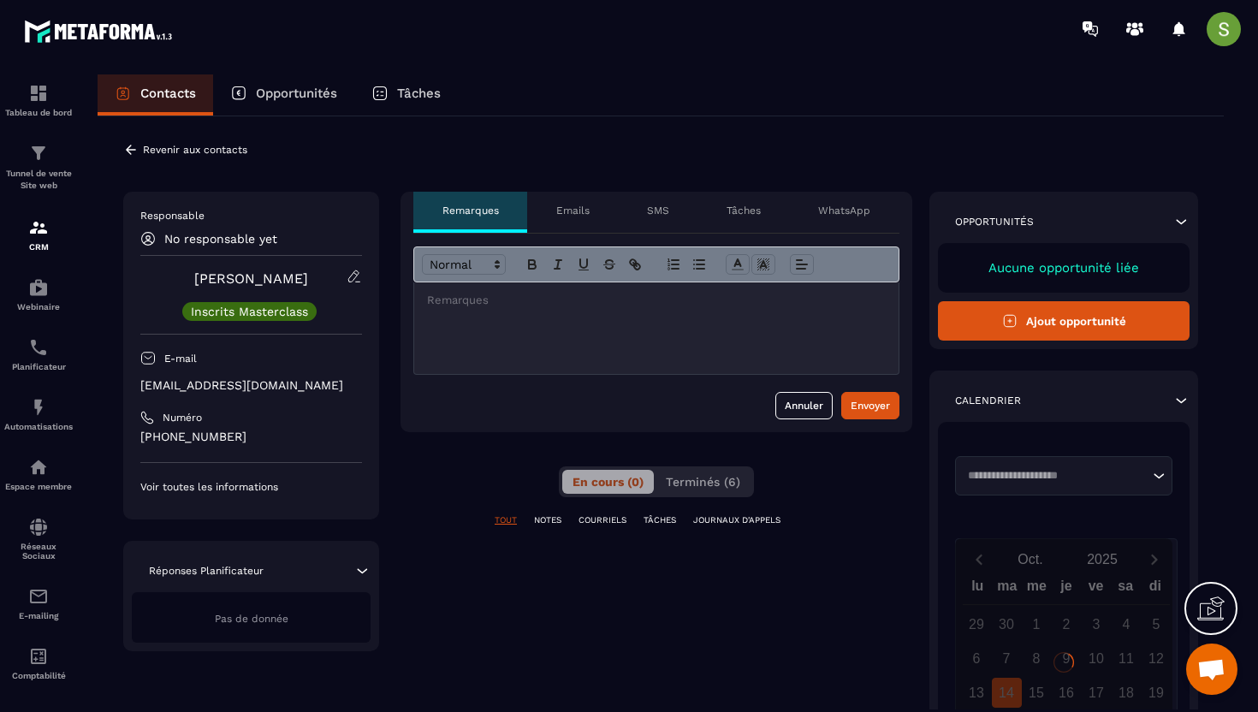 This screenshot has width=1258, height=712. What do you see at coordinates (1064, 268) in the screenshot?
I see `p: Aucune opportunité liée` at bounding box center [1064, 268].